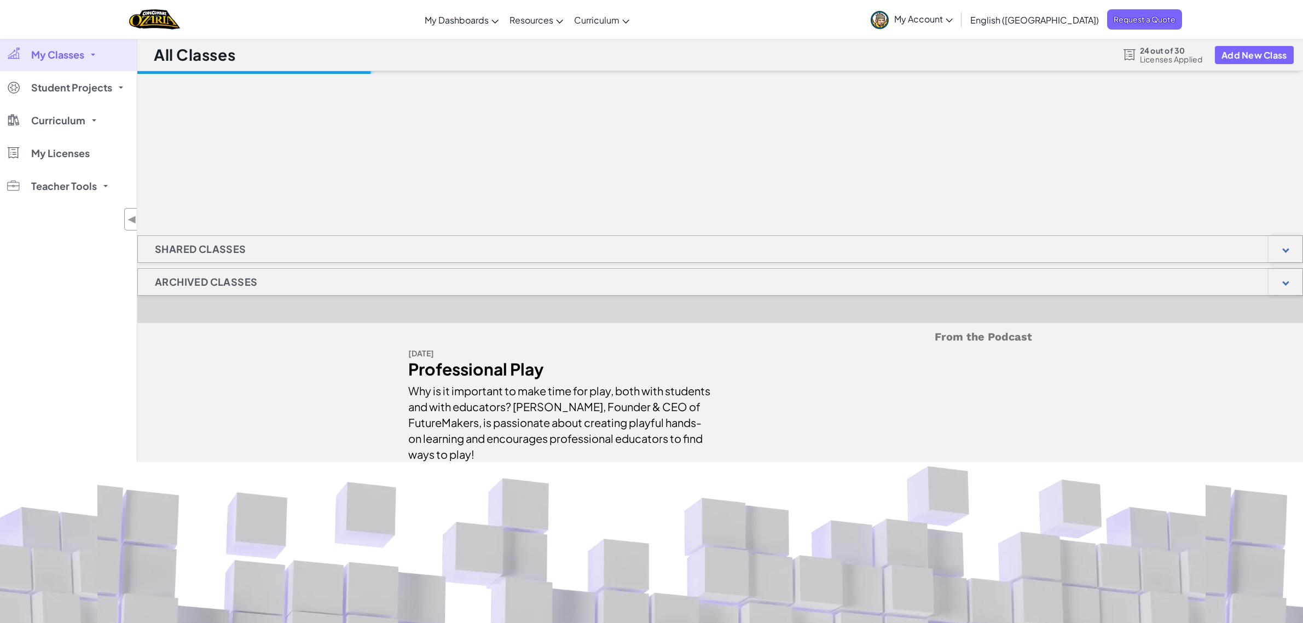  I want to click on span: Teacher Tools, so click(64, 186).